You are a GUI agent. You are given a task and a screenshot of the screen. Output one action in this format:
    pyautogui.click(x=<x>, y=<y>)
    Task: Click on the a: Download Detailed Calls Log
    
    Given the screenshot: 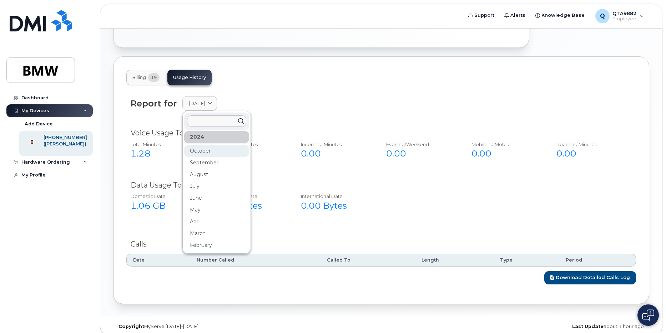 What is the action you would take?
    pyautogui.click(x=590, y=277)
    